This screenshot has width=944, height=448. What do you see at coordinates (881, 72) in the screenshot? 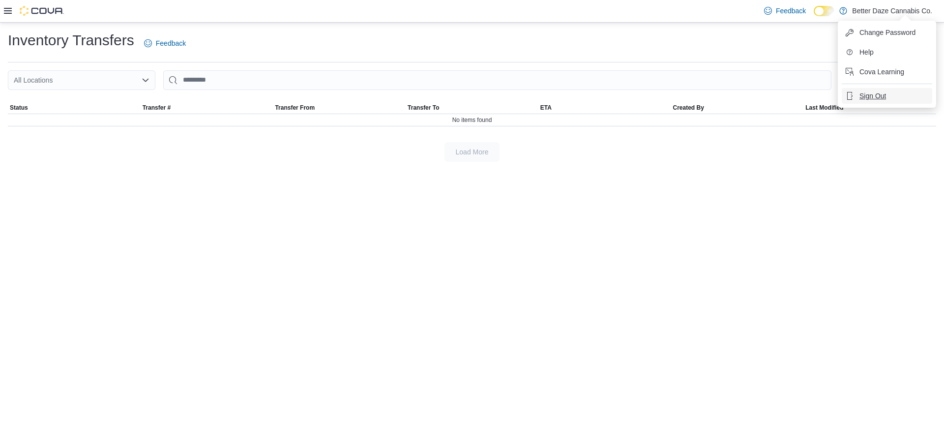
I see `span: Cova Learning` at bounding box center [881, 72].